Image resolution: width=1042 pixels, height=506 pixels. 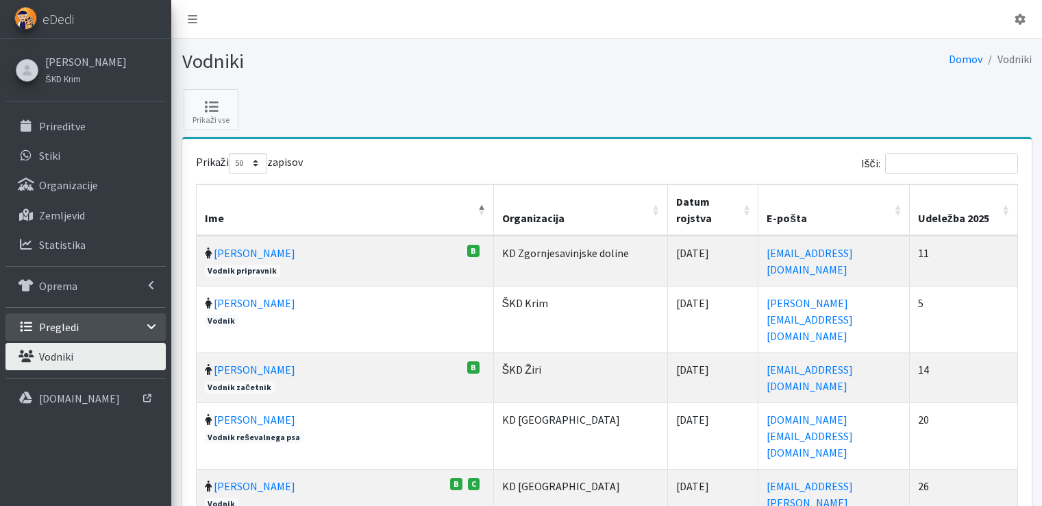 I want to click on th: Datum rojstva: vključite za naraščujoči sort, so click(x=713, y=210).